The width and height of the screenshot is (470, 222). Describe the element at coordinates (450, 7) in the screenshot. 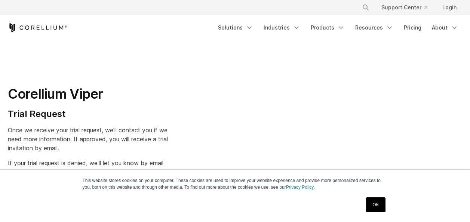

I see `a: Login` at that location.